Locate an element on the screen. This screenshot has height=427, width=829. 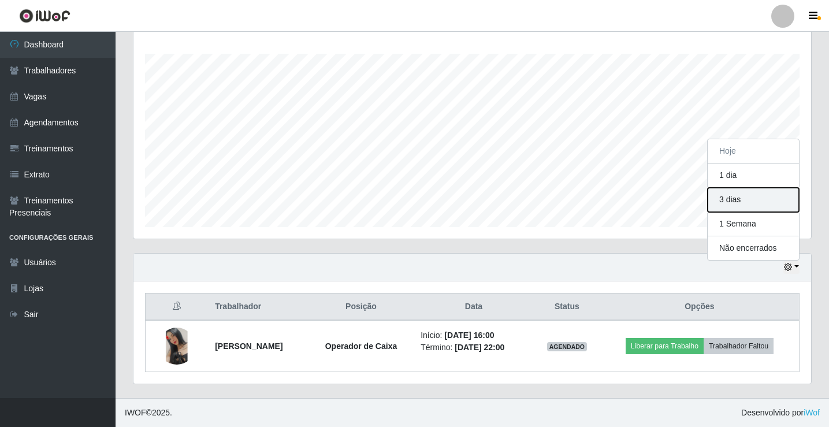
button: Trabalhador Faltou is located at coordinates (739, 346).